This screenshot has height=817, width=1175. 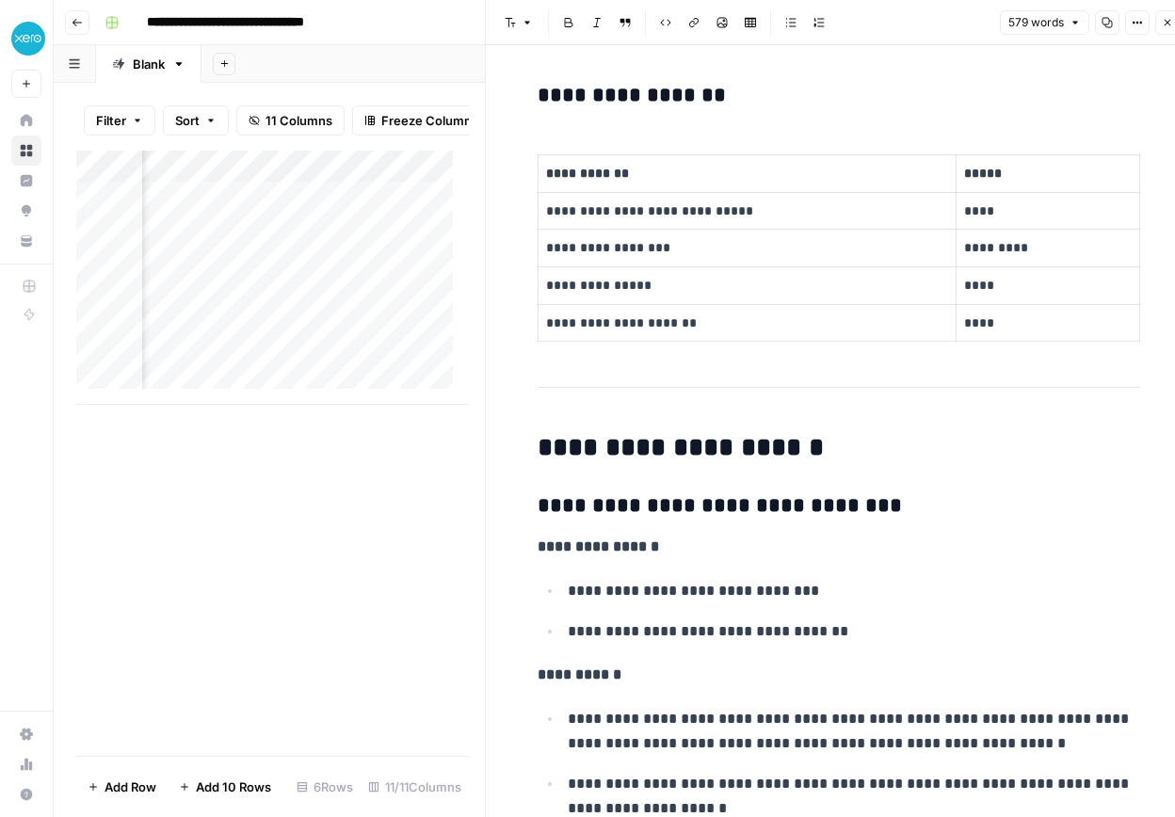 I want to click on a: Opportunities, so click(x=26, y=211).